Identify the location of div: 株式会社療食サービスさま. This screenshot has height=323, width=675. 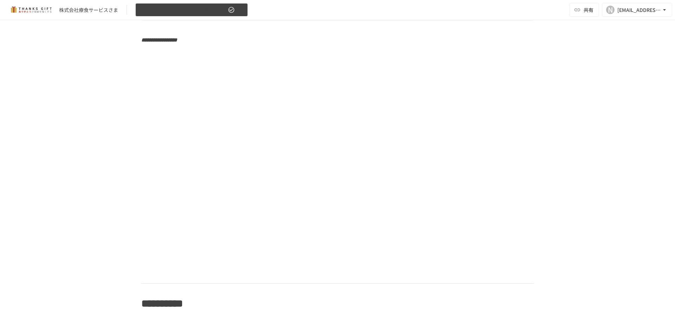
(89, 10).